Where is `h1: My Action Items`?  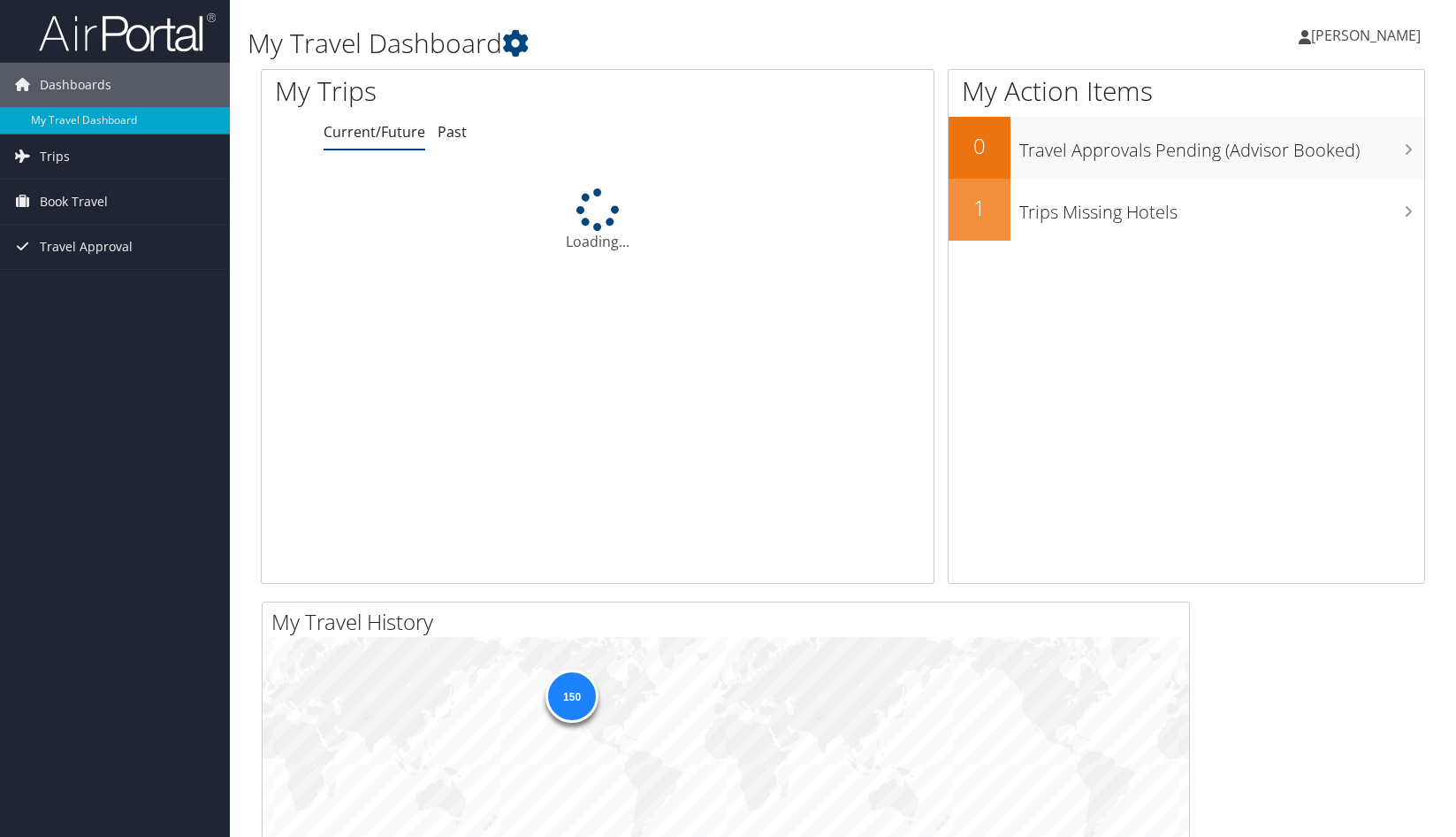
h1: My Action Items is located at coordinates (1187, 91).